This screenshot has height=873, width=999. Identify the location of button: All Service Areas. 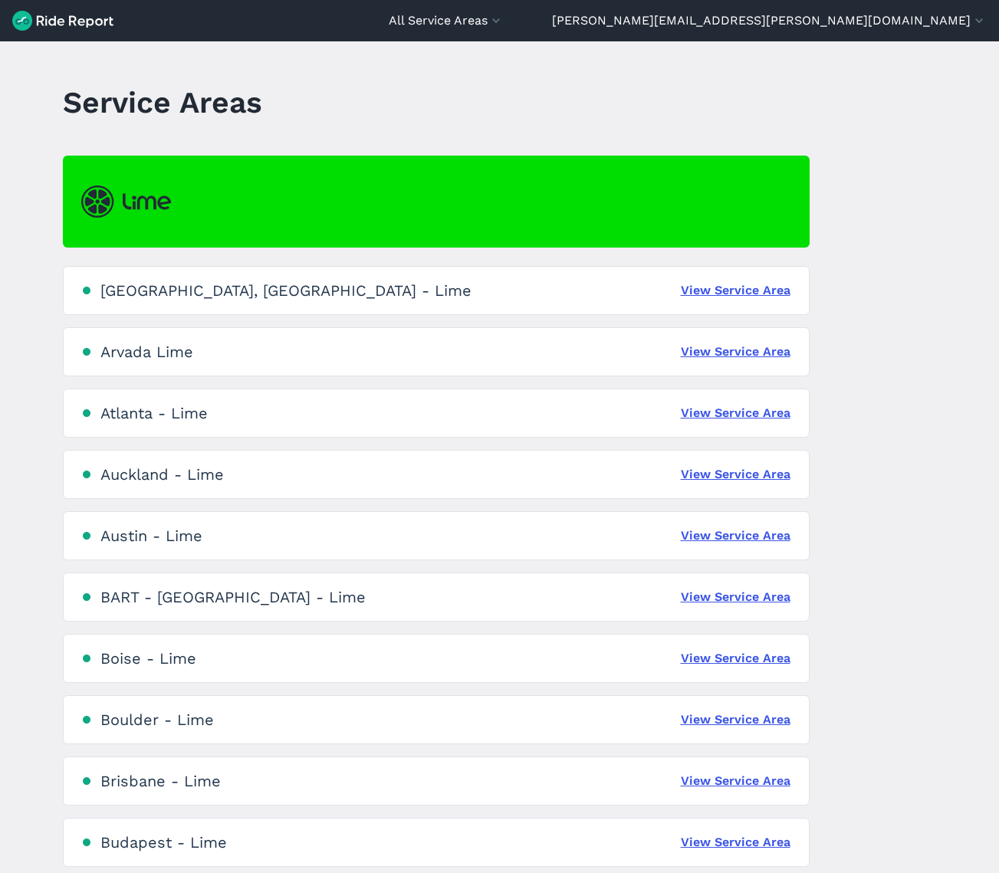
(446, 21).